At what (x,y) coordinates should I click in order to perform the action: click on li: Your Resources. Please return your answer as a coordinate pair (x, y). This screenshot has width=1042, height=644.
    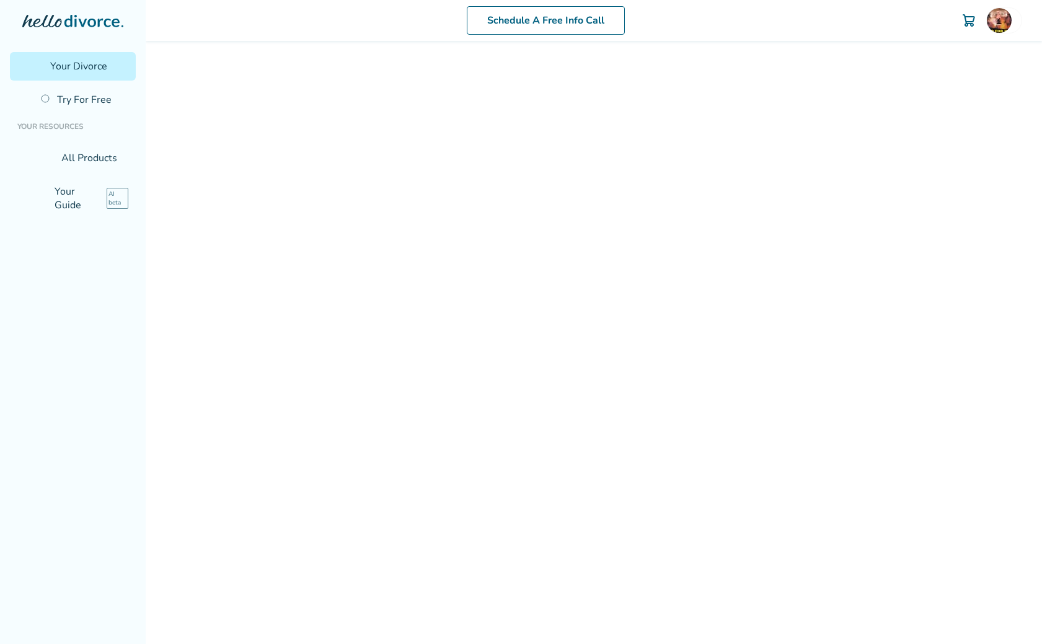
    Looking at the image, I should click on (73, 126).